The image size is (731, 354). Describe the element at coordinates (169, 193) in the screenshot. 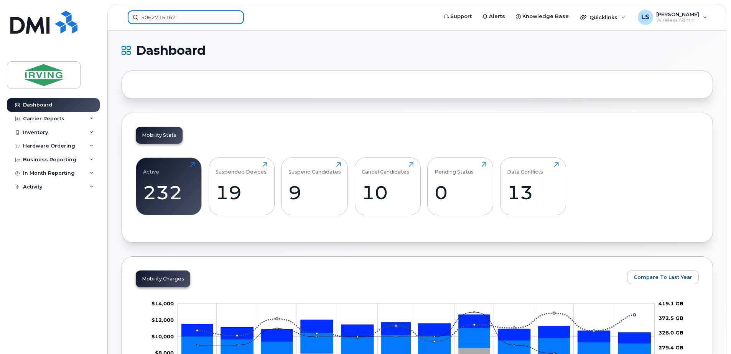

I see `div: 232` at that location.